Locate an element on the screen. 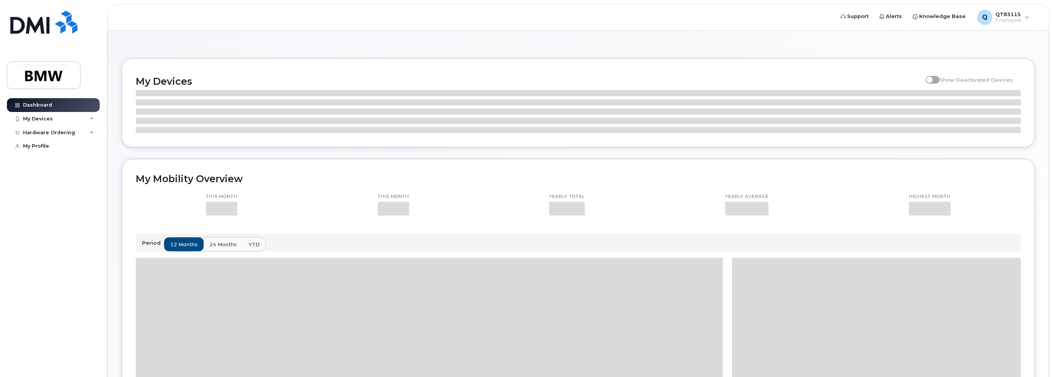 The image size is (1053, 377). p: Period is located at coordinates (153, 243).